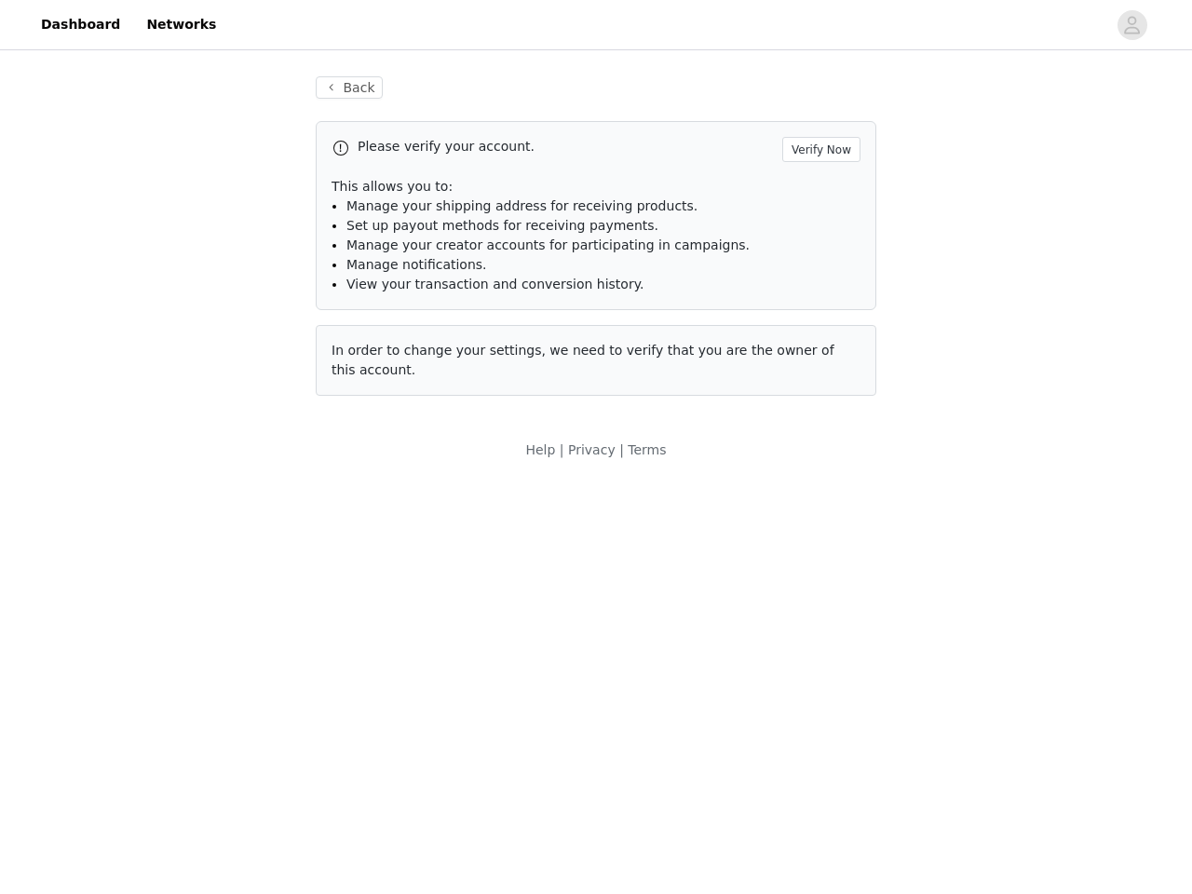 The image size is (1192, 894). Describe the element at coordinates (596, 186) in the screenshot. I see `p: This allows you to:` at that location.